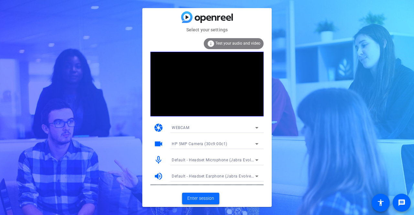  Describe the element at coordinates (158, 144) in the screenshot. I see `mat-icon: videocam` at that location.